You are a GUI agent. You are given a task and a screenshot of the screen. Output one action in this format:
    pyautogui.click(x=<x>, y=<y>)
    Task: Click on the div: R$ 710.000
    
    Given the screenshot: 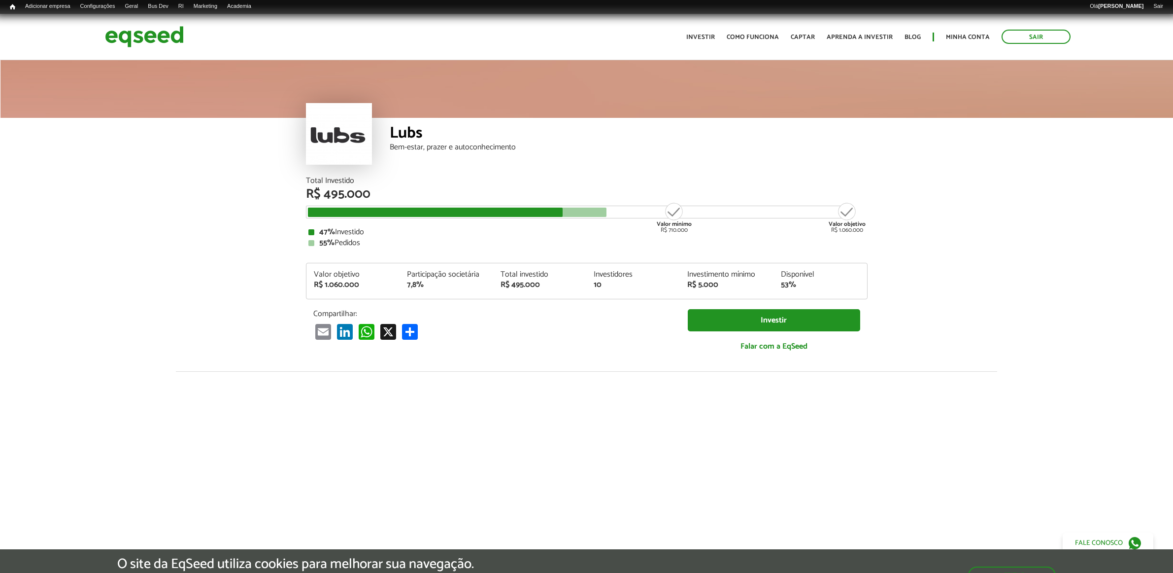 What is the action you would take?
    pyautogui.click(x=674, y=217)
    